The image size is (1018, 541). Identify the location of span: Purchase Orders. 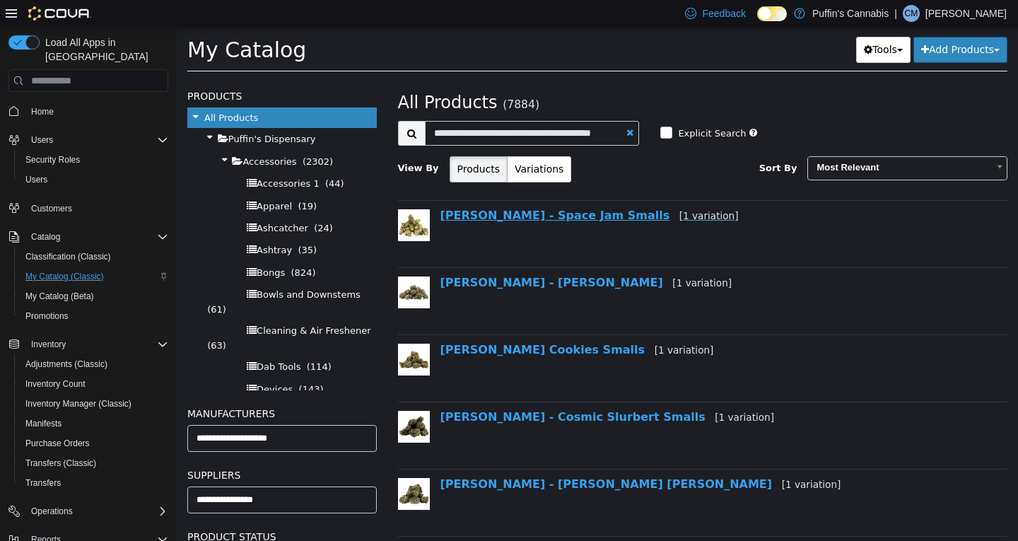
(57, 443).